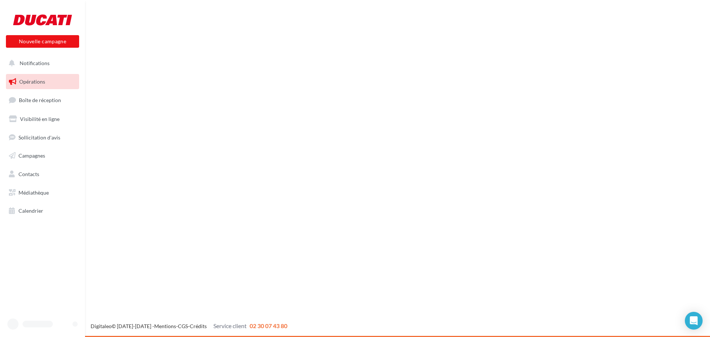  Describe the element at coordinates (43, 100) in the screenshot. I see `a: Boîte de réception` at that location.